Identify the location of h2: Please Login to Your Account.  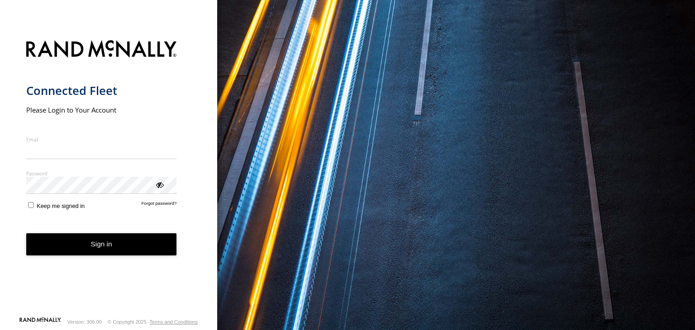
(101, 110).